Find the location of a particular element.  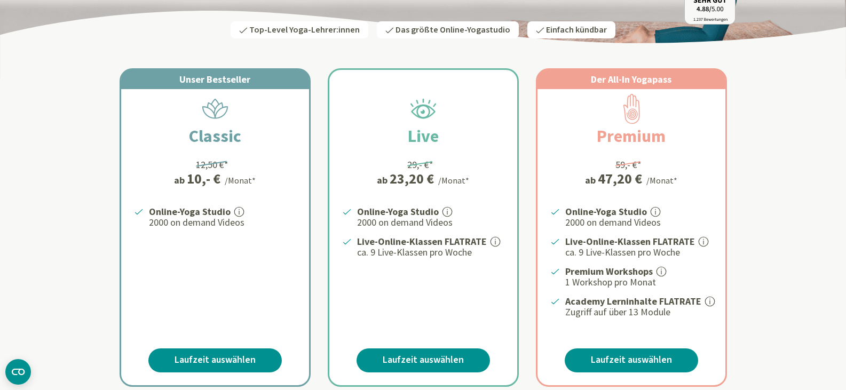

span: Top-Level Yoga-Lehrer:innen is located at coordinates (304, 30).